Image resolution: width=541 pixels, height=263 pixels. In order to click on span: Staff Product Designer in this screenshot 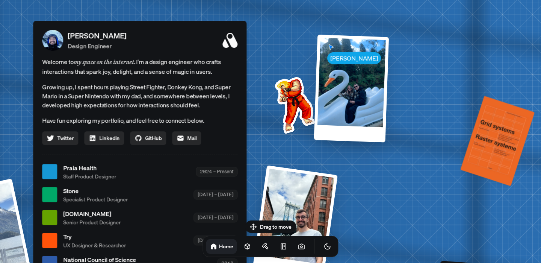, I will do `click(89, 176)`.